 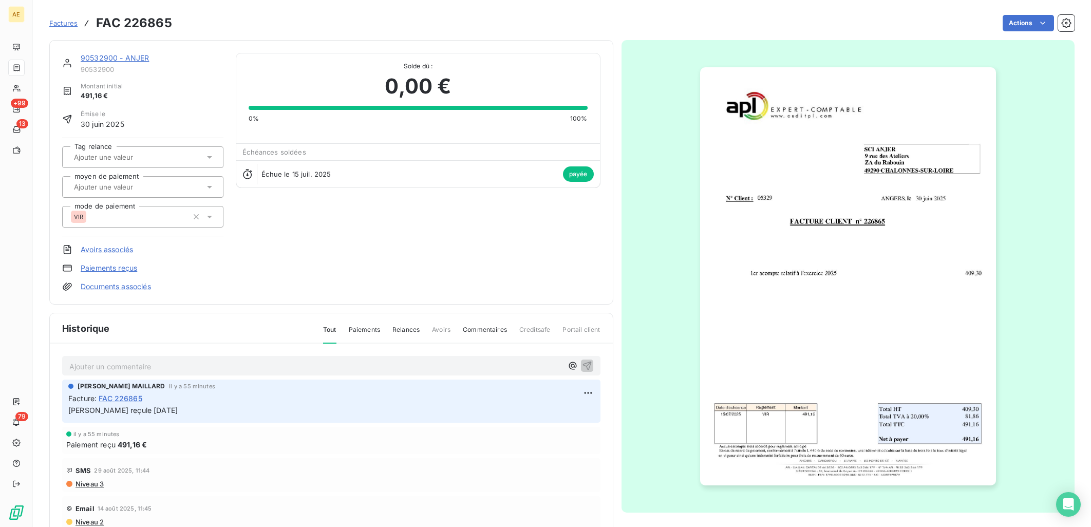 What do you see at coordinates (296, 174) in the screenshot?
I see `span: Échue le 15 juil. 2025` at bounding box center [296, 174].